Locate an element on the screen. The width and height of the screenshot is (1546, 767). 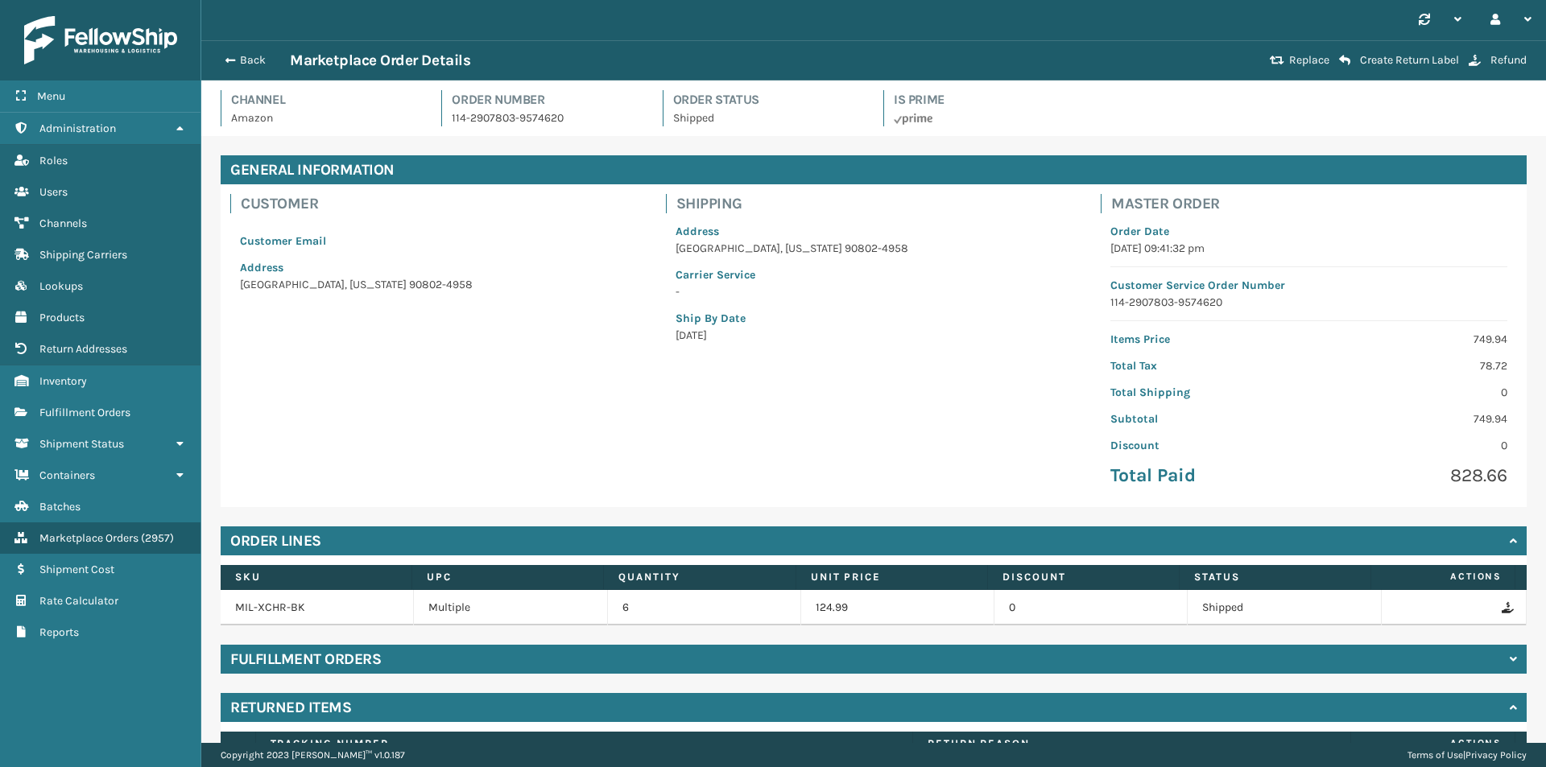
p: Customer Service Order Number is located at coordinates (1308, 285).